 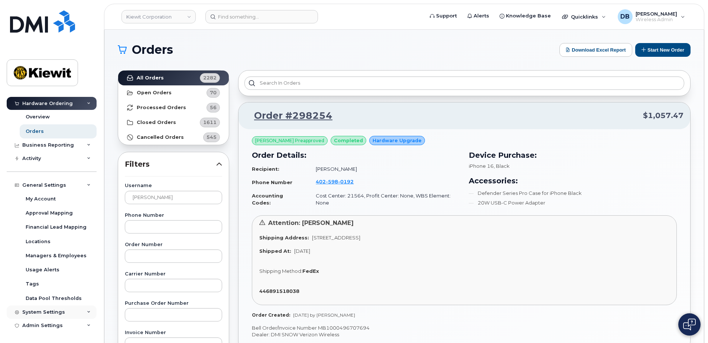 What do you see at coordinates (339, 182) in the screenshot?
I see `a: 4025980192` at bounding box center [339, 182].